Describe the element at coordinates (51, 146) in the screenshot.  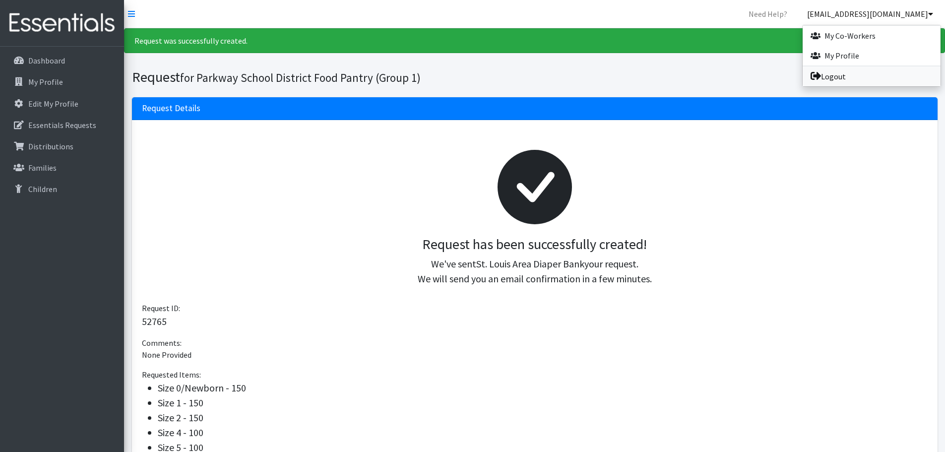
I see `p: Distributions` at that location.